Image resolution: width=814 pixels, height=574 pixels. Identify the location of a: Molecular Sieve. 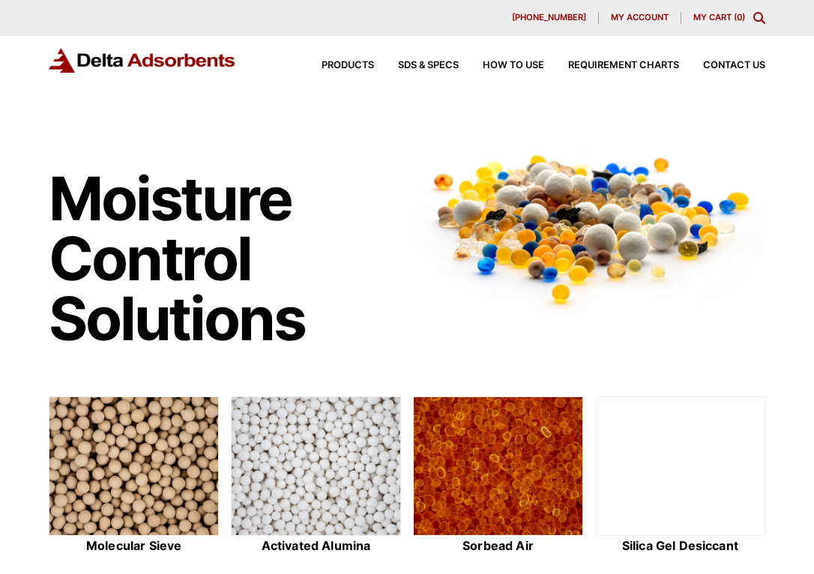
(133, 476).